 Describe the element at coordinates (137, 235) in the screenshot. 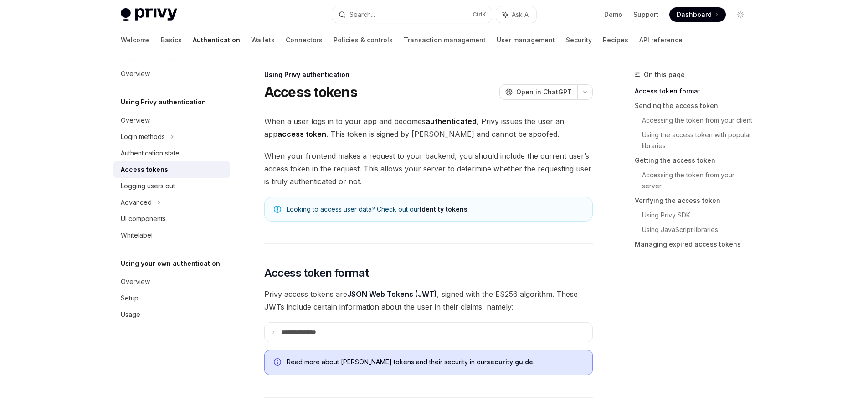

I see `div: Whitelabel` at that location.